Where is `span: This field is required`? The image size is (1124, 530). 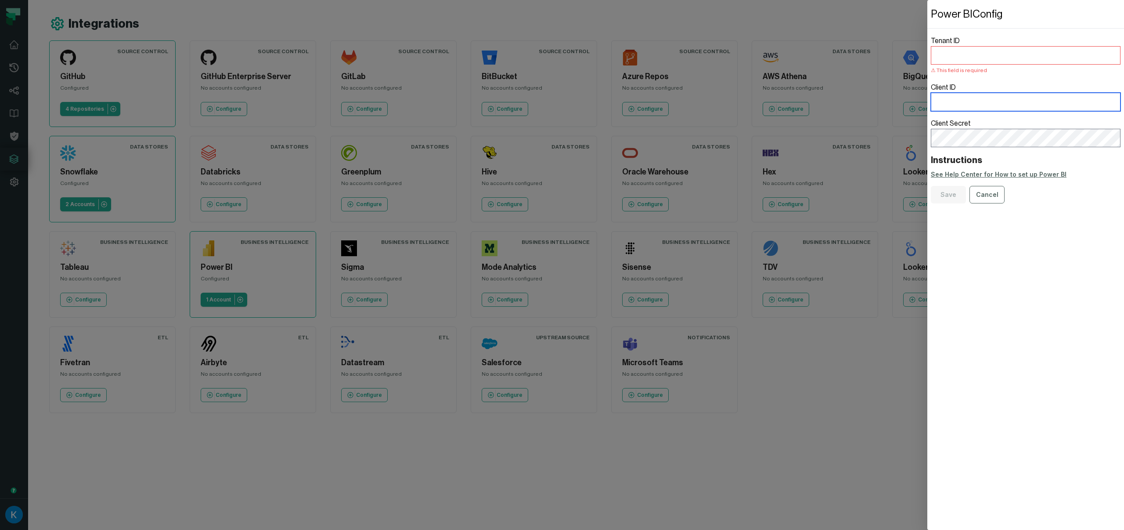
span: This field is required is located at coordinates (959, 70).